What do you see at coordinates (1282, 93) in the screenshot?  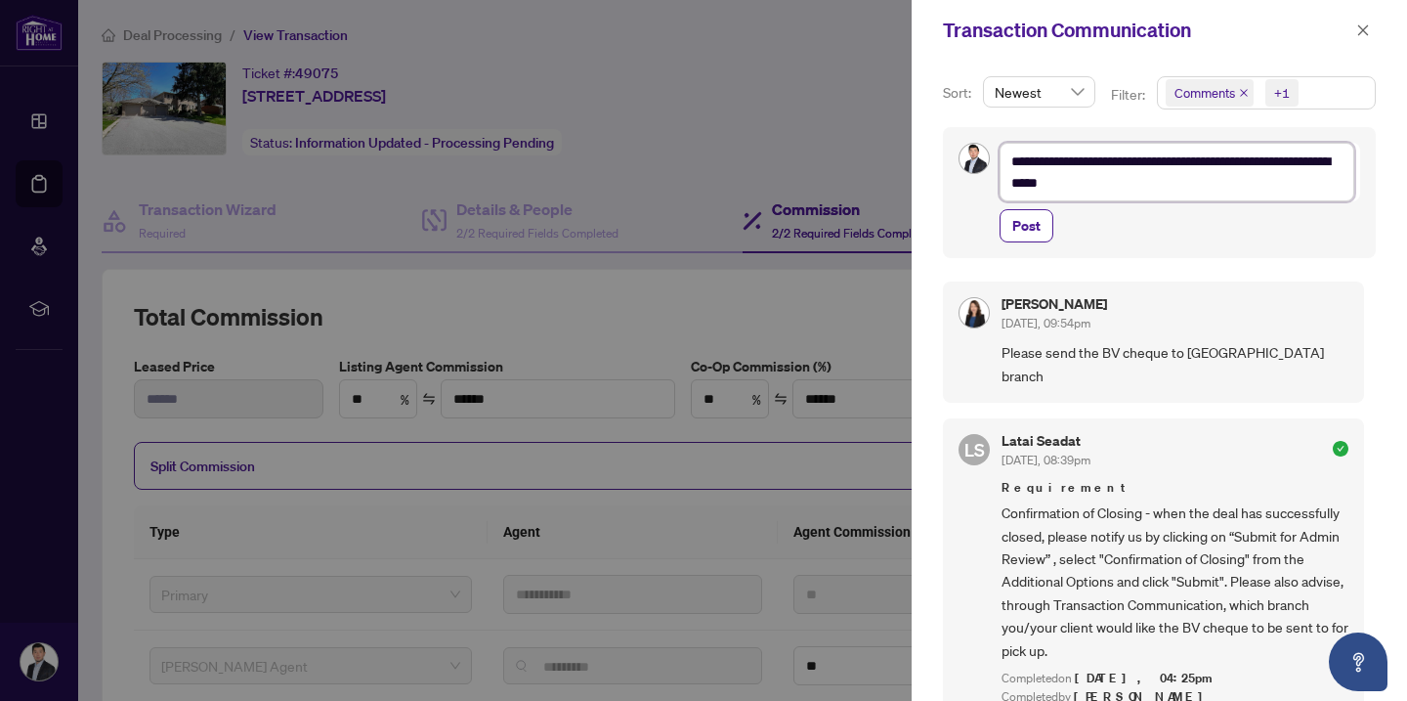 I see `div: +1` at bounding box center [1282, 93].